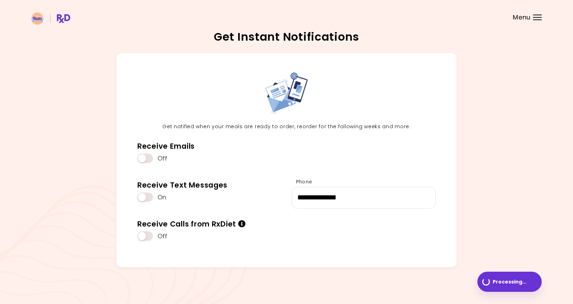 Image resolution: width=573 pixels, height=304 pixels. I want to click on p: Get notified when your meals are ready to order, reorder for the following weeks and more., so click(287, 127).